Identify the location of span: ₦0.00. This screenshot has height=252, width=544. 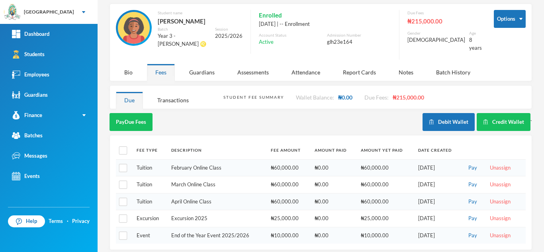
(345, 97).